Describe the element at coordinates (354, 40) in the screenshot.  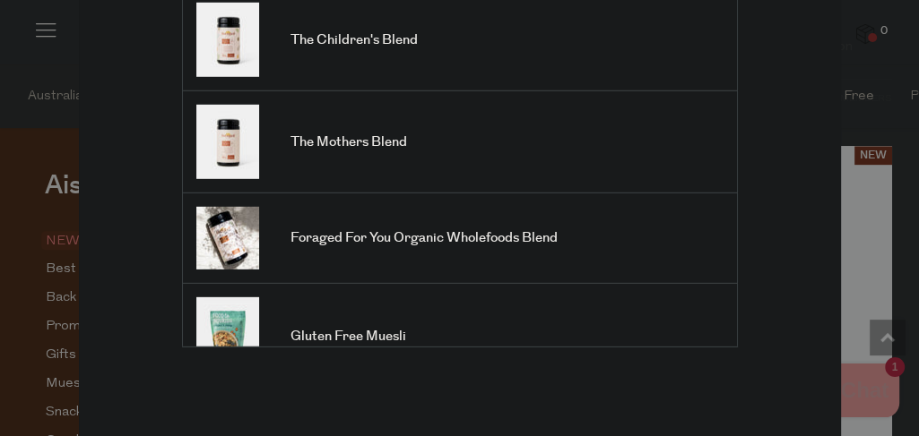
I see `span: The Children's Blend` at that location.